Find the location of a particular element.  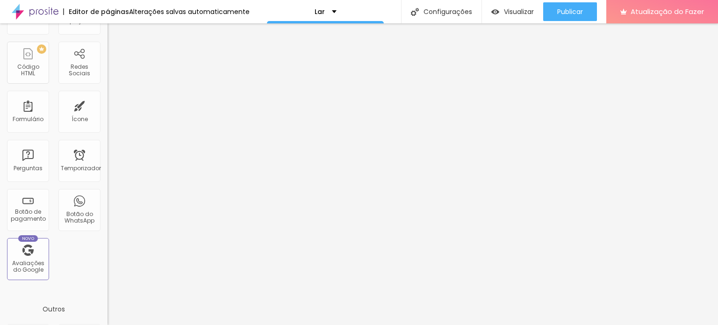

font: Lar is located at coordinates (320, 12).